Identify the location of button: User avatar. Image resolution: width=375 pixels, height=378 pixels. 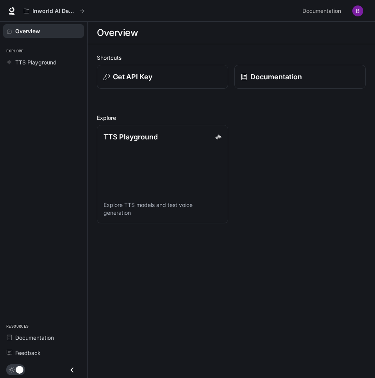
(357, 11).